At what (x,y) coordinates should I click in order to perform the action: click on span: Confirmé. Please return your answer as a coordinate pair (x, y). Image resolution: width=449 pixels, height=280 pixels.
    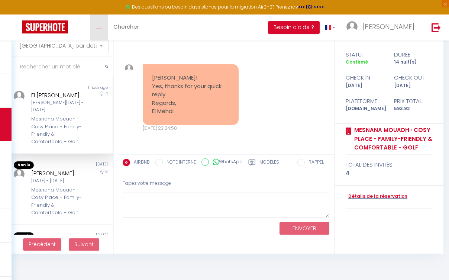
    Looking at the image, I should click on (357, 62).